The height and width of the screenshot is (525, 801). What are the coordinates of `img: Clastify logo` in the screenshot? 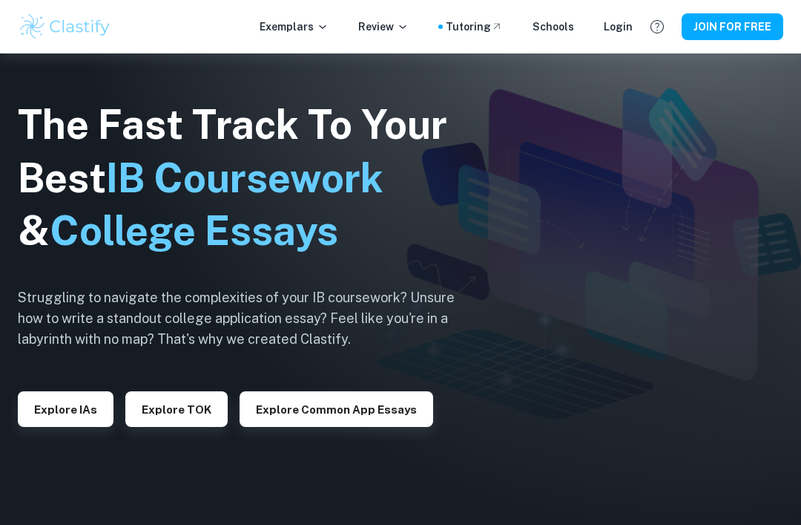 It's located at (65, 27).